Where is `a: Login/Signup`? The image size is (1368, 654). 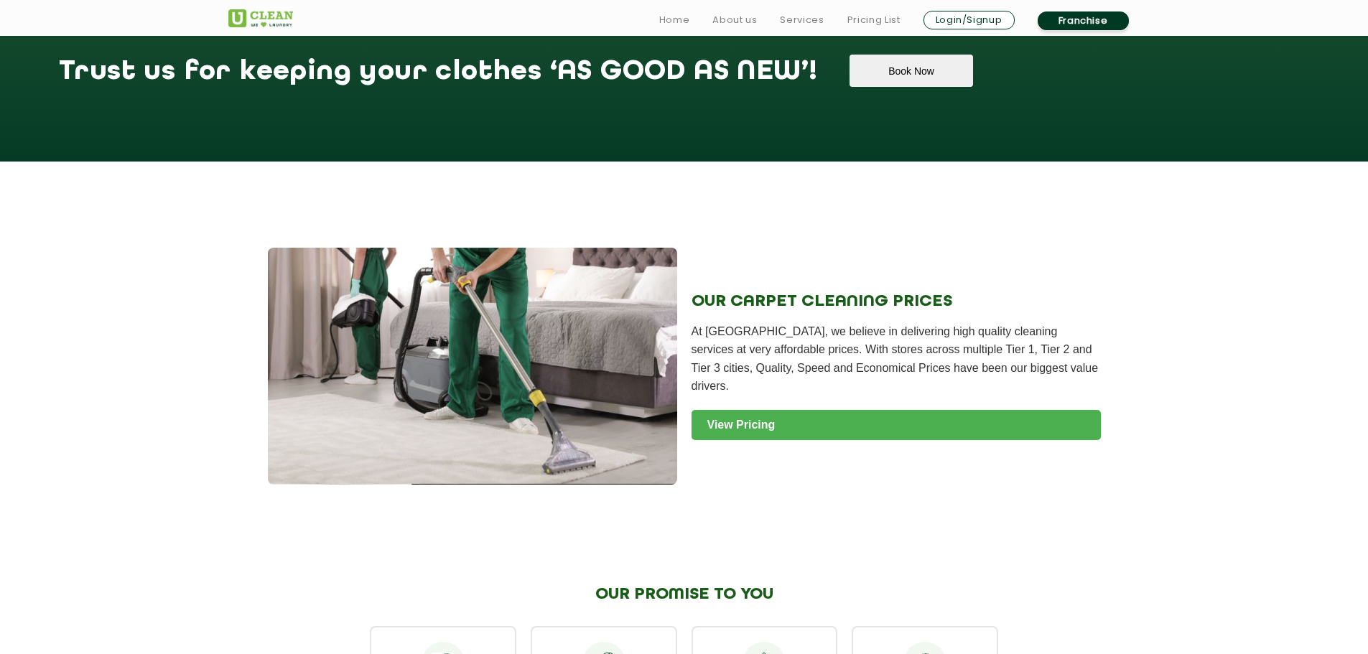 a: Login/Signup is located at coordinates (969, 20).